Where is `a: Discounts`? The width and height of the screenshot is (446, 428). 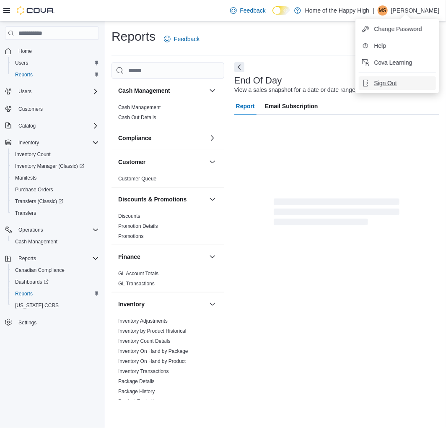 a: Discounts is located at coordinates (129, 216).